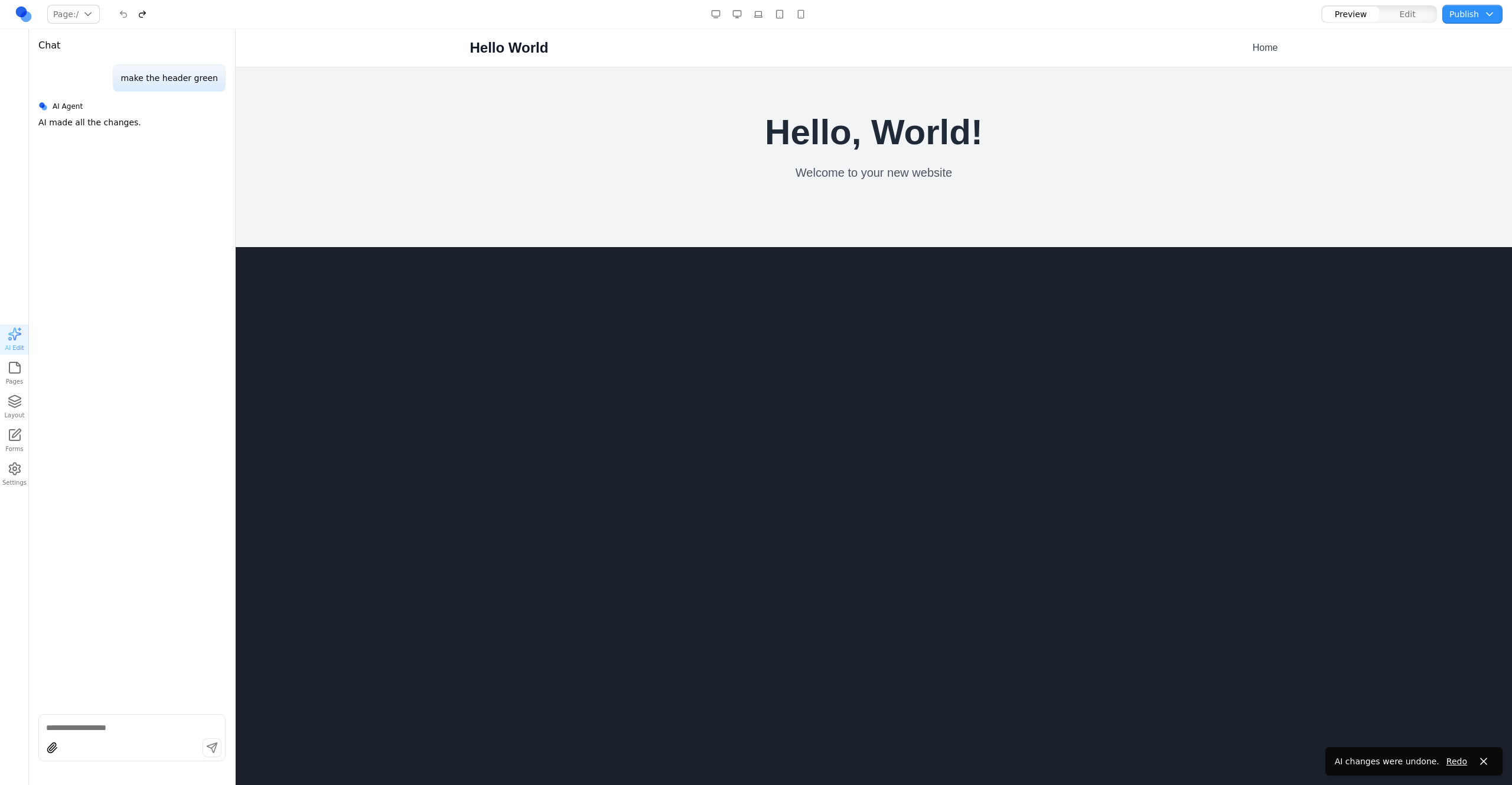 The width and height of the screenshot is (1512, 785). I want to click on p: make the header green, so click(169, 78).